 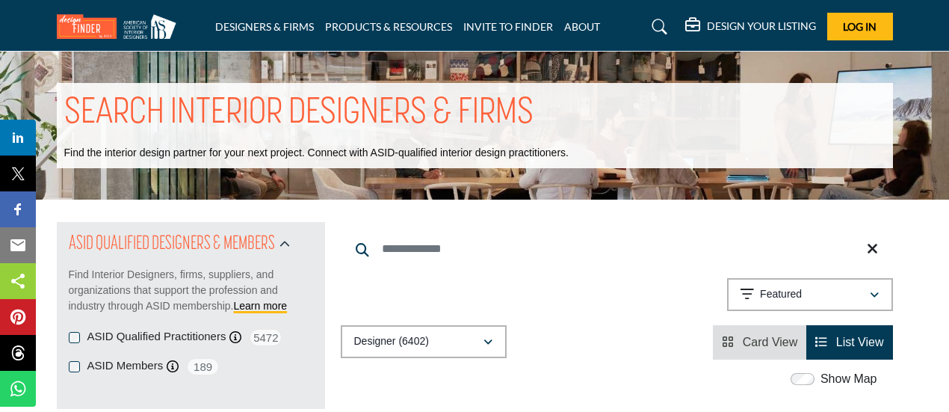 What do you see at coordinates (264, 26) in the screenshot?
I see `a: DESIGNERS & FIRMS` at bounding box center [264, 26].